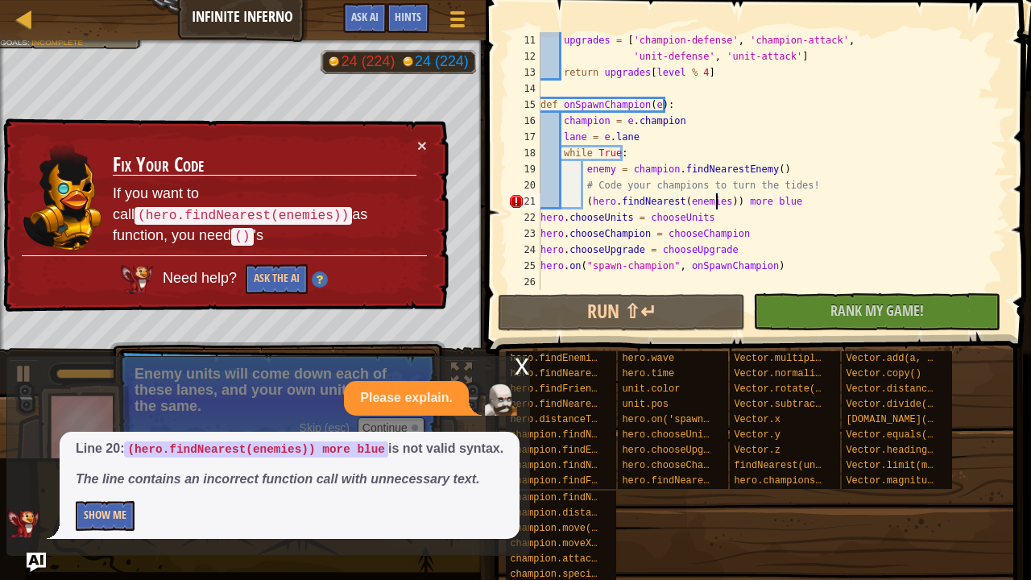  What do you see at coordinates (651, 389) in the screenshot?
I see `span: unit.color` at bounding box center [651, 389].